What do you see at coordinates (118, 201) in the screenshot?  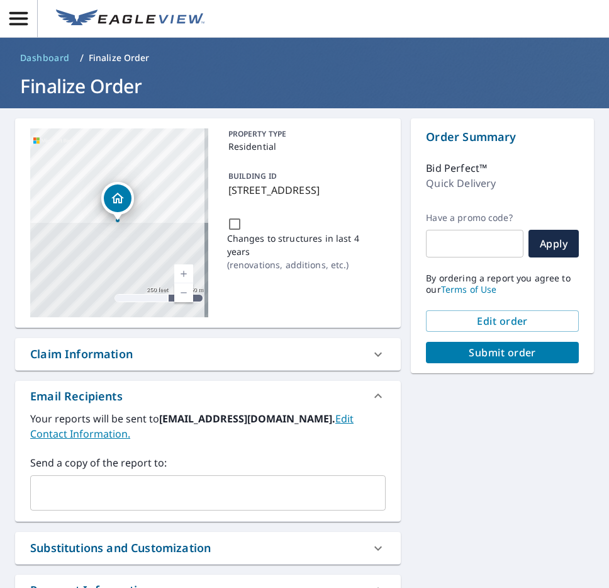 I see `div: Dropped pin, building 1, Residential property, 423 Running Brook Rd North Wales, PA 19454` at bounding box center [118, 201].